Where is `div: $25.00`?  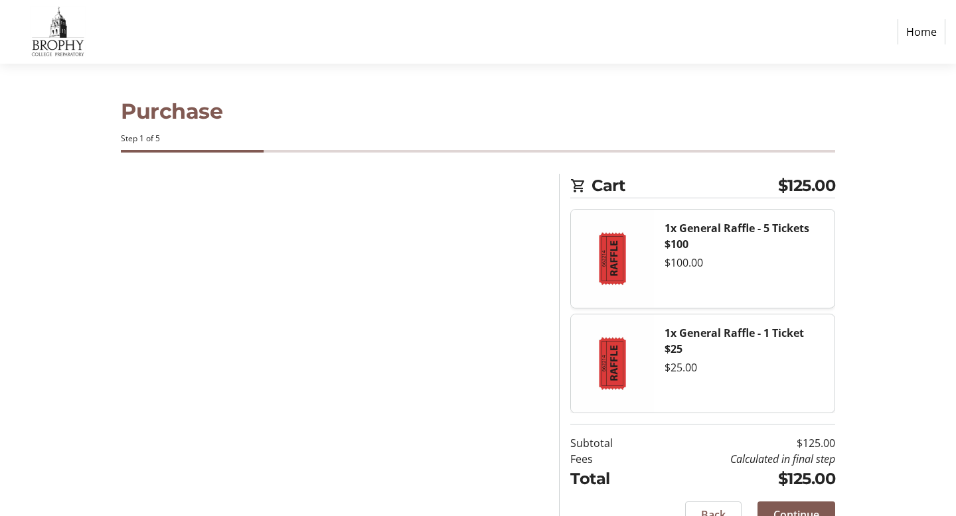 div: $25.00 is located at coordinates (744, 368).